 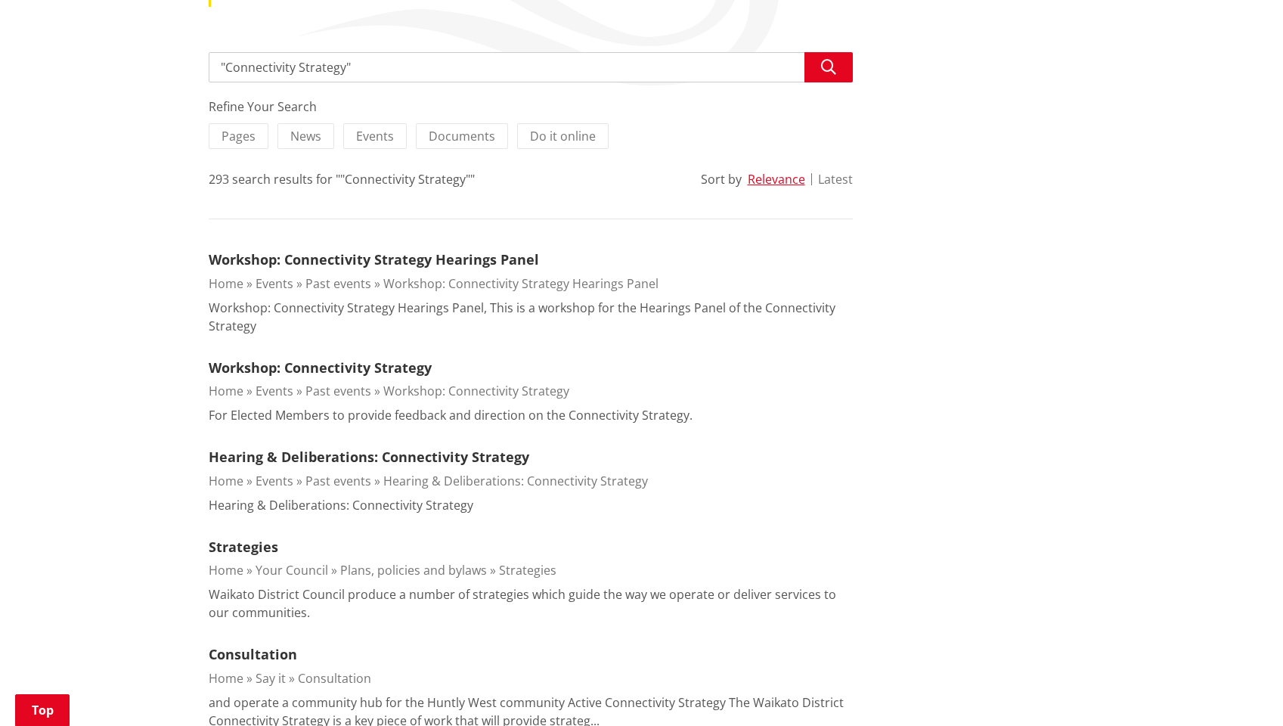 What do you see at coordinates (531, 107) in the screenshot?
I see `div: Refine Your Search` at bounding box center [531, 107].